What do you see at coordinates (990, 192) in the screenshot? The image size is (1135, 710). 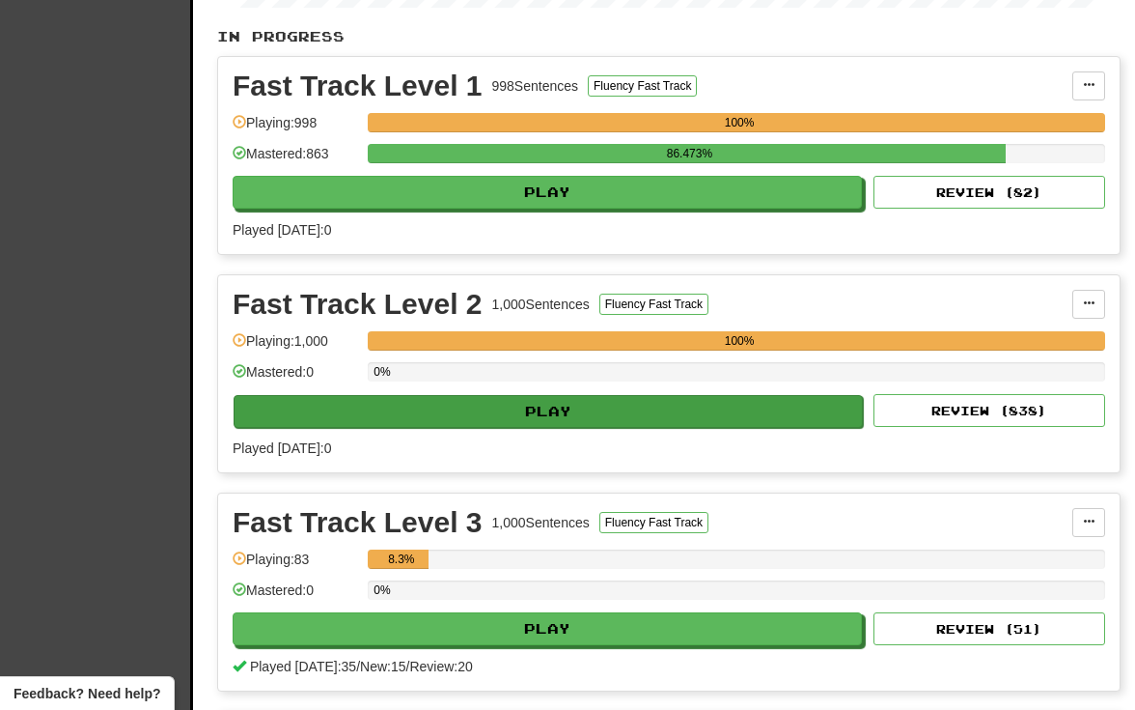 I see `button: Review (82)` at bounding box center [990, 192].